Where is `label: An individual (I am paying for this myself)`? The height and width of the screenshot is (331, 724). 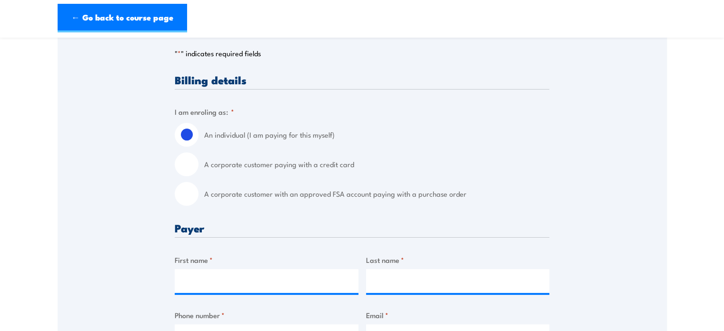 label: An individual (I am paying for this myself) is located at coordinates (376, 135).